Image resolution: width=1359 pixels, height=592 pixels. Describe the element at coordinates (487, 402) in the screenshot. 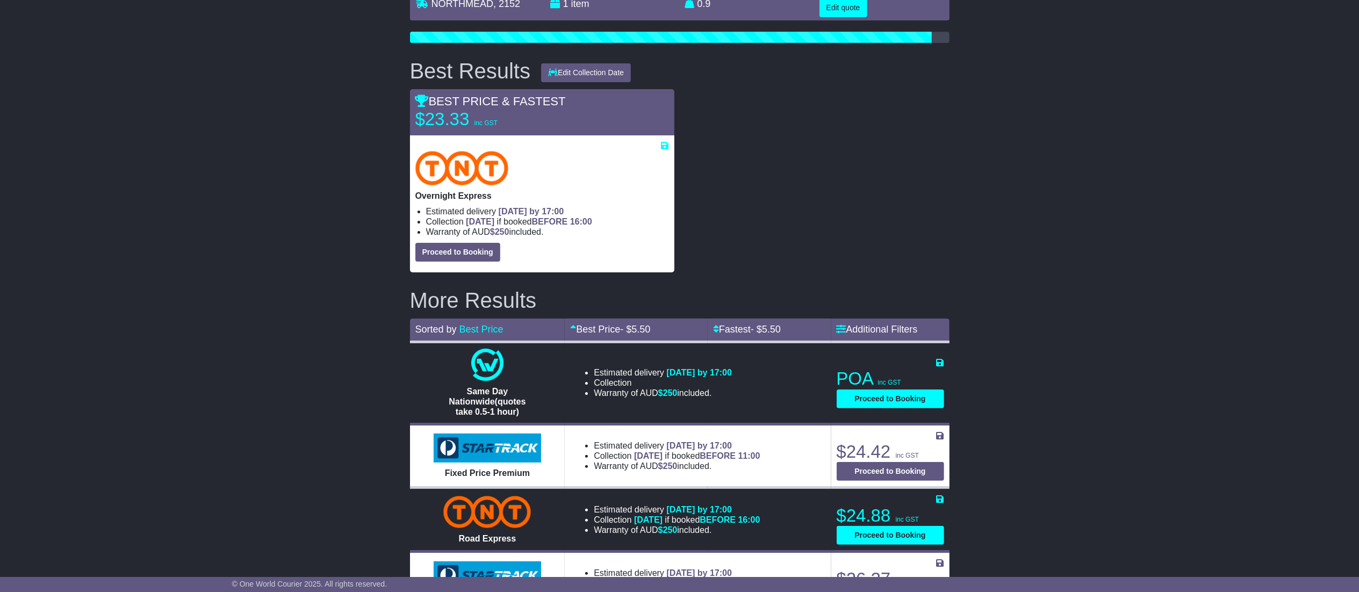

I see `span: Same Day Nationwide(quotes take 0.5-1 hour)` at that location.